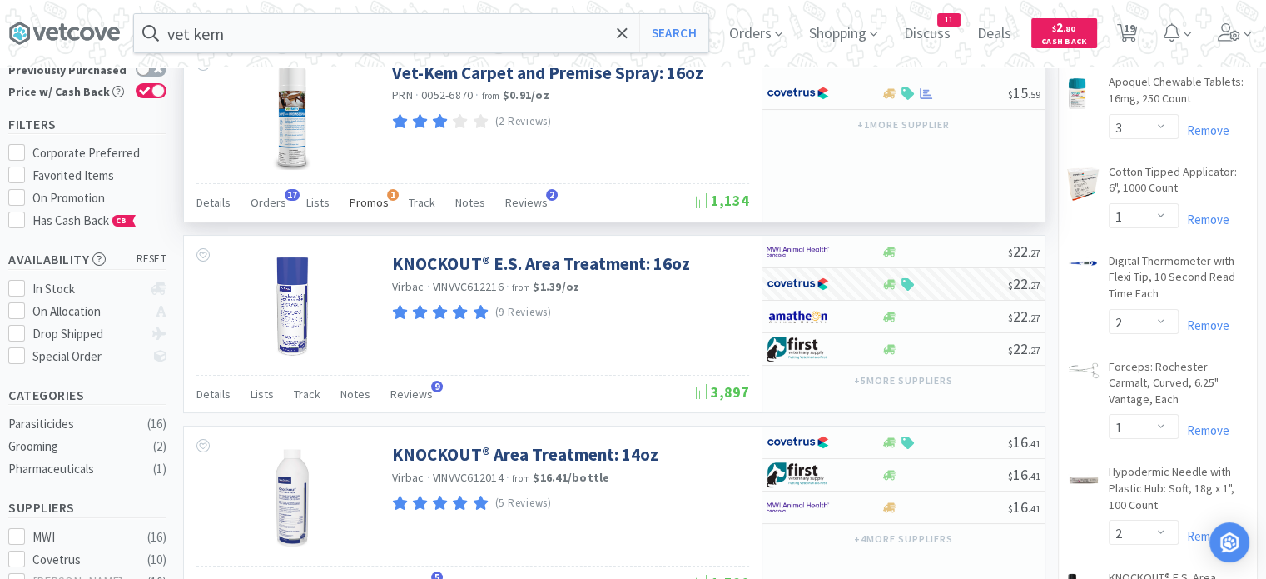  I want to click on span: 0052-6870, so click(447, 95).